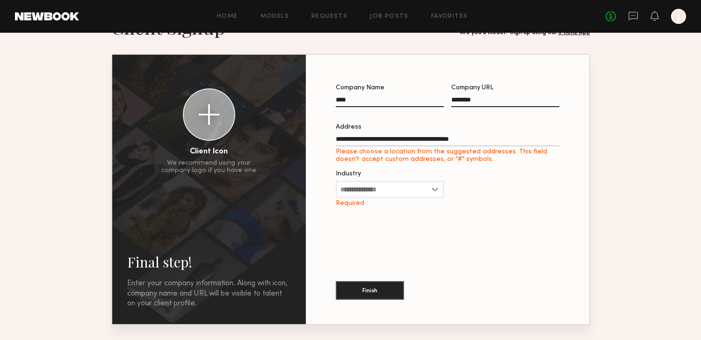 Image resolution: width=701 pixels, height=340 pixels. What do you see at coordinates (448, 156) in the screenshot?
I see `div: Please choose a location from the suggested addresses. This field doesn’t accept custom addresses...` at bounding box center [448, 156].